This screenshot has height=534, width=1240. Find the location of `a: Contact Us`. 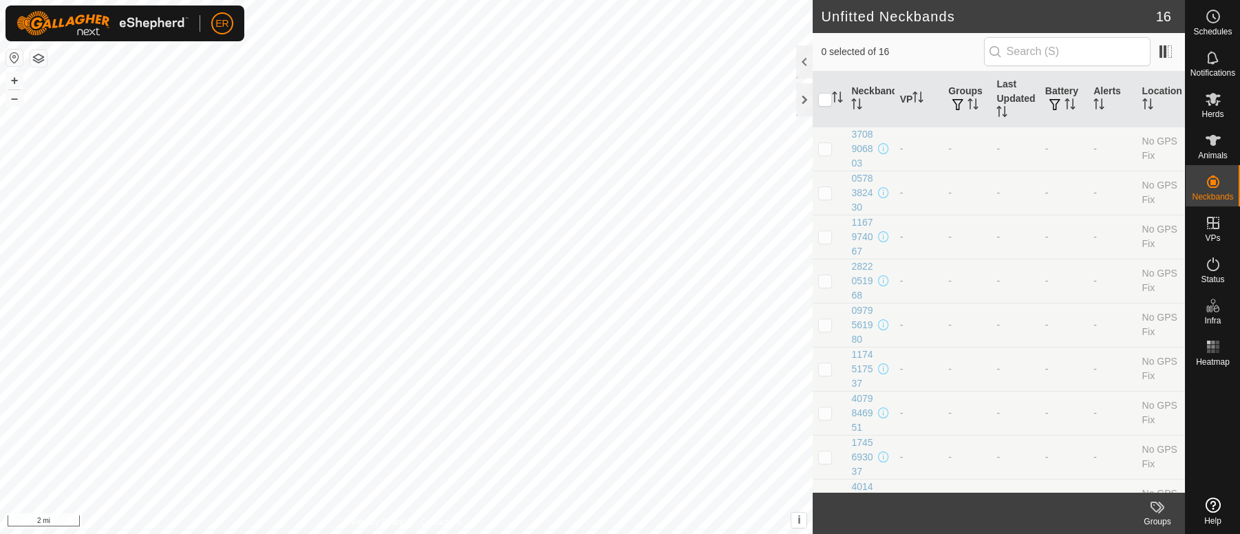

a: Contact Us is located at coordinates (440, 522).